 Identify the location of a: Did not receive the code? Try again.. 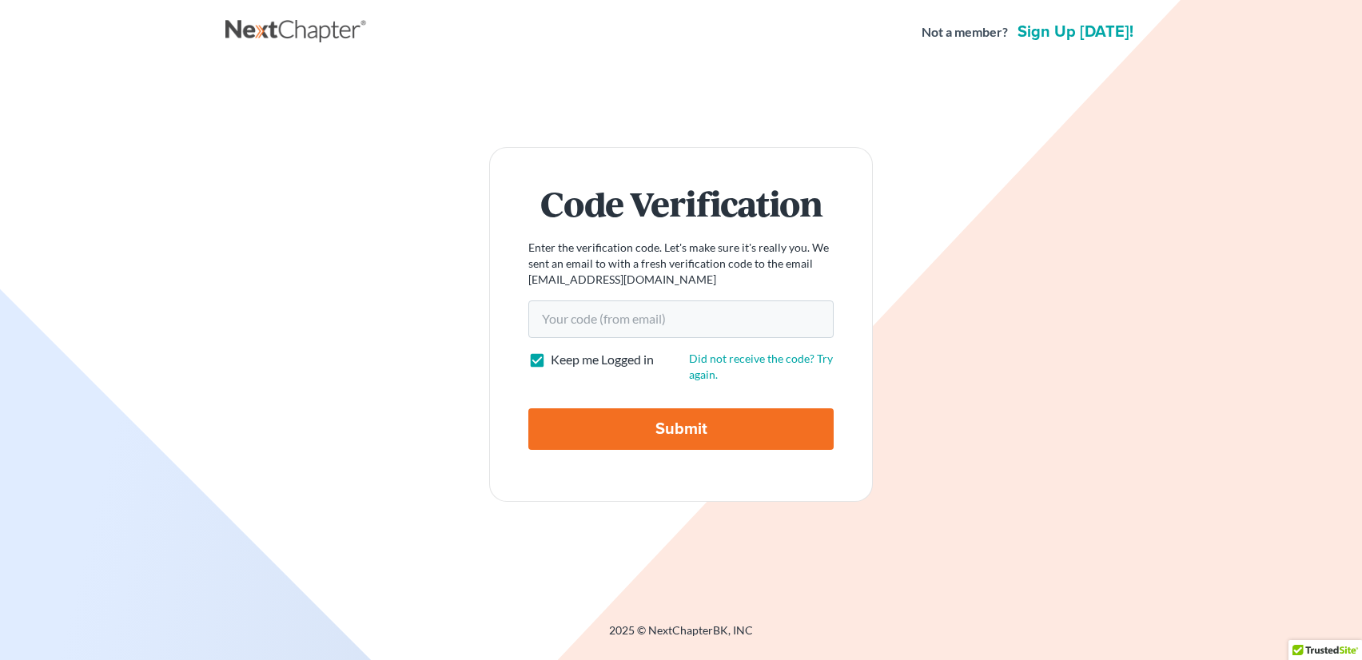
(761, 366).